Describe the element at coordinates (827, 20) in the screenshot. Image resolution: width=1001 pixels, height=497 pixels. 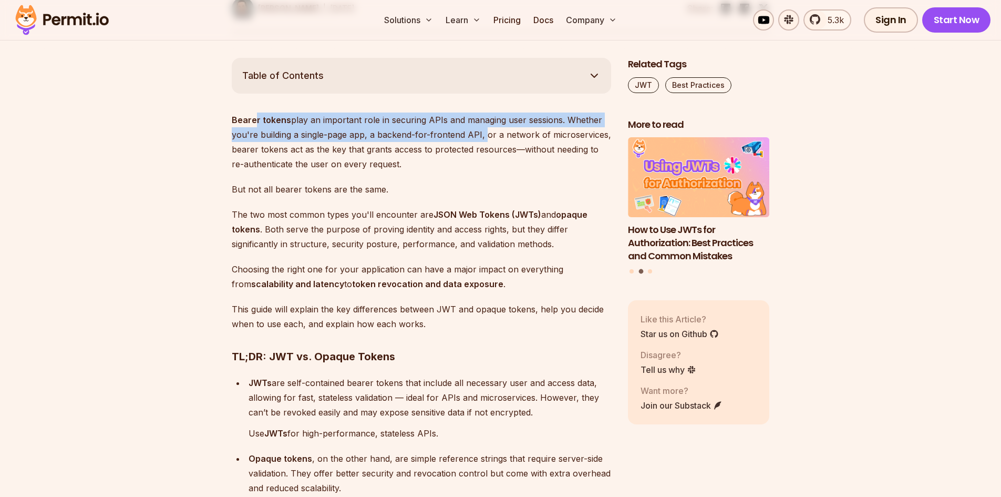
I see `a: 5.3k` at that location.